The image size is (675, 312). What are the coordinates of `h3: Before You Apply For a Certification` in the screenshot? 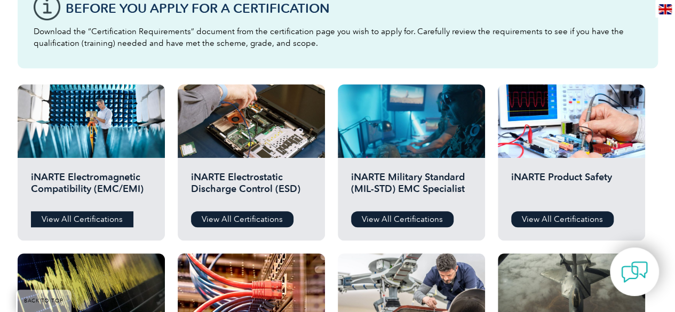 It's located at (354, 8).